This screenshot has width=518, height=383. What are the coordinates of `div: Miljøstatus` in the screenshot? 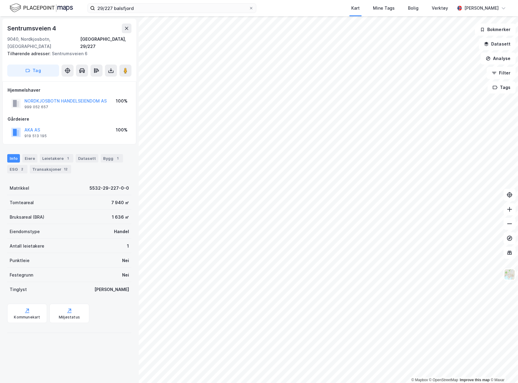 It's located at (69, 317).